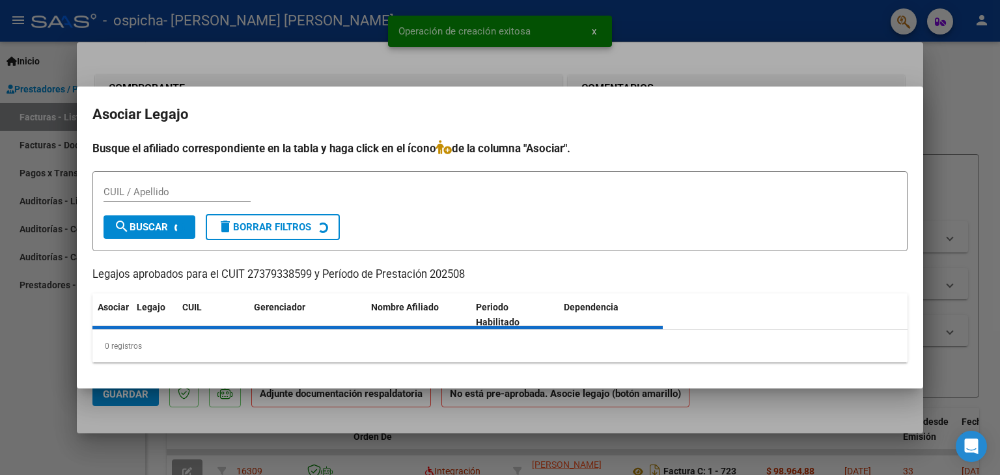  Describe the element at coordinates (500, 275) in the screenshot. I see `p: Legajos aprobados para el CUIT 27379338599 y Período de Prestación 202508` at that location.